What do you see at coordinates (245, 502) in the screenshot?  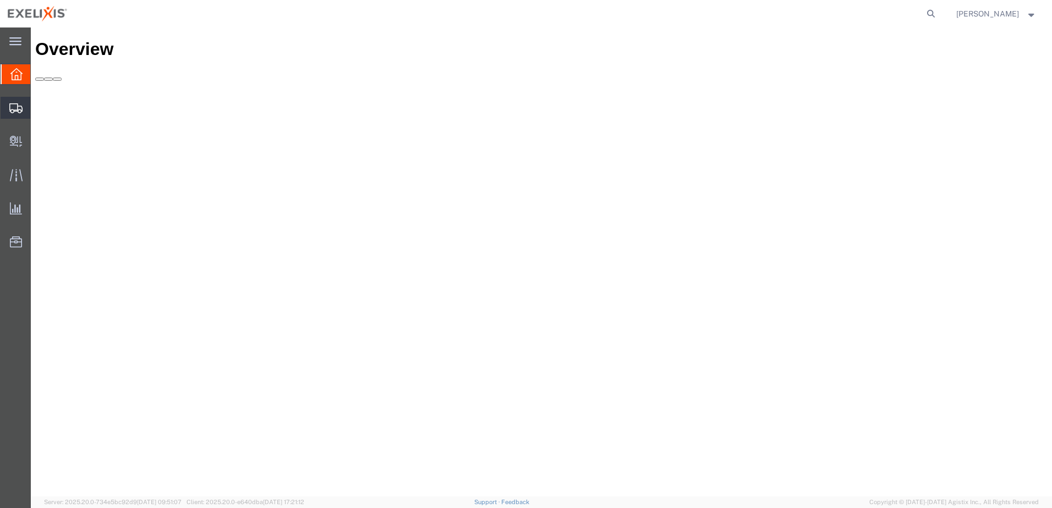 I see `span: Client: 2025.20.0-e640dba` at bounding box center [245, 502].